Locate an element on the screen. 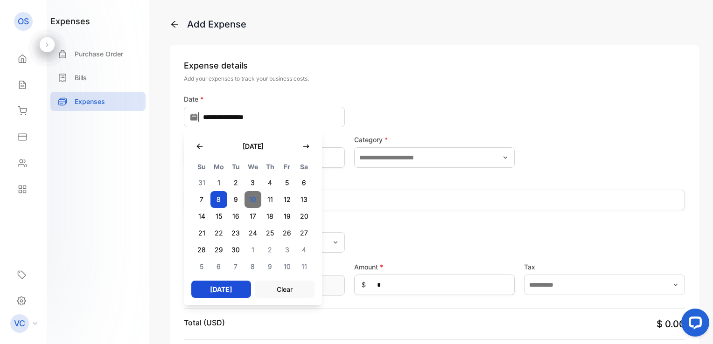 The width and height of the screenshot is (713, 344). span: Tu is located at coordinates (236, 167).